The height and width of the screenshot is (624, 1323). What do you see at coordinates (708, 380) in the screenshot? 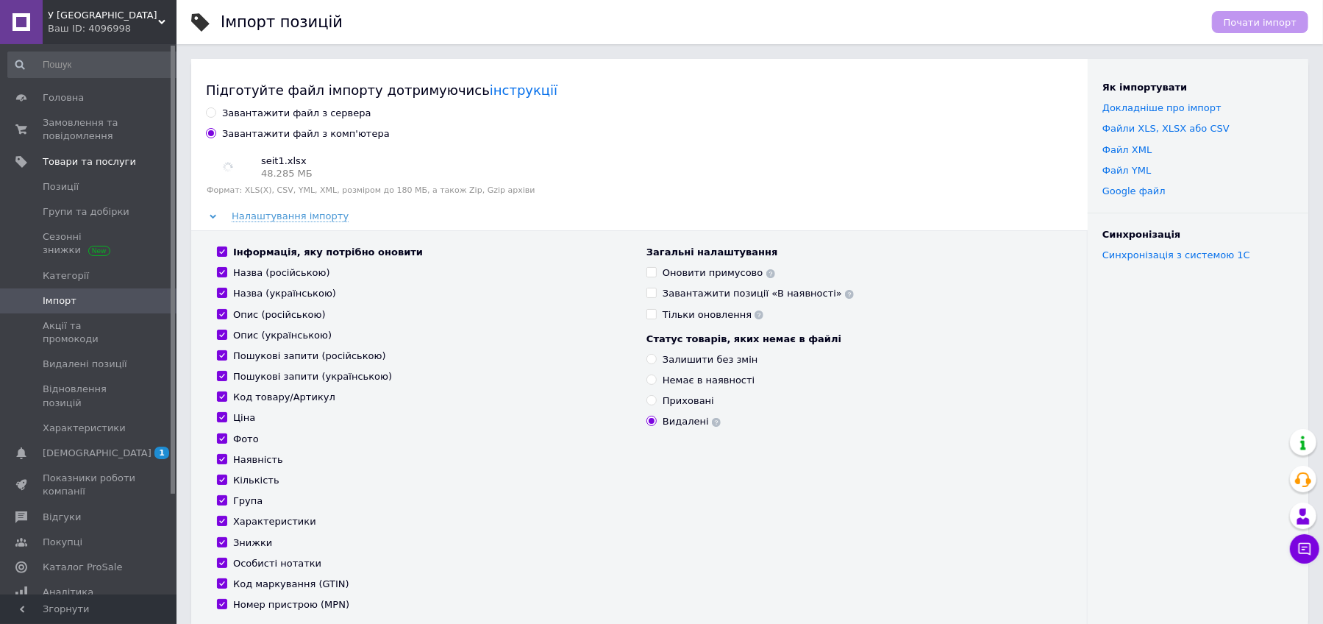
I see `div: Немає в наявності` at bounding box center [708, 380].